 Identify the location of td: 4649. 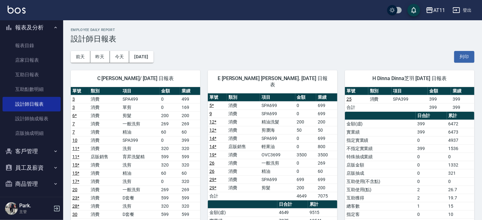
(306, 196).